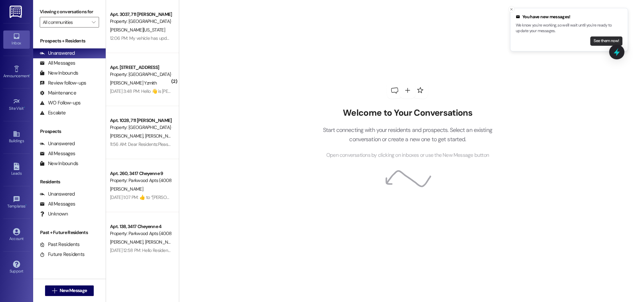 This screenshot has height=302, width=636. What do you see at coordinates (17, 105) in the screenshot?
I see `a: Site Visit •` at bounding box center [17, 105].